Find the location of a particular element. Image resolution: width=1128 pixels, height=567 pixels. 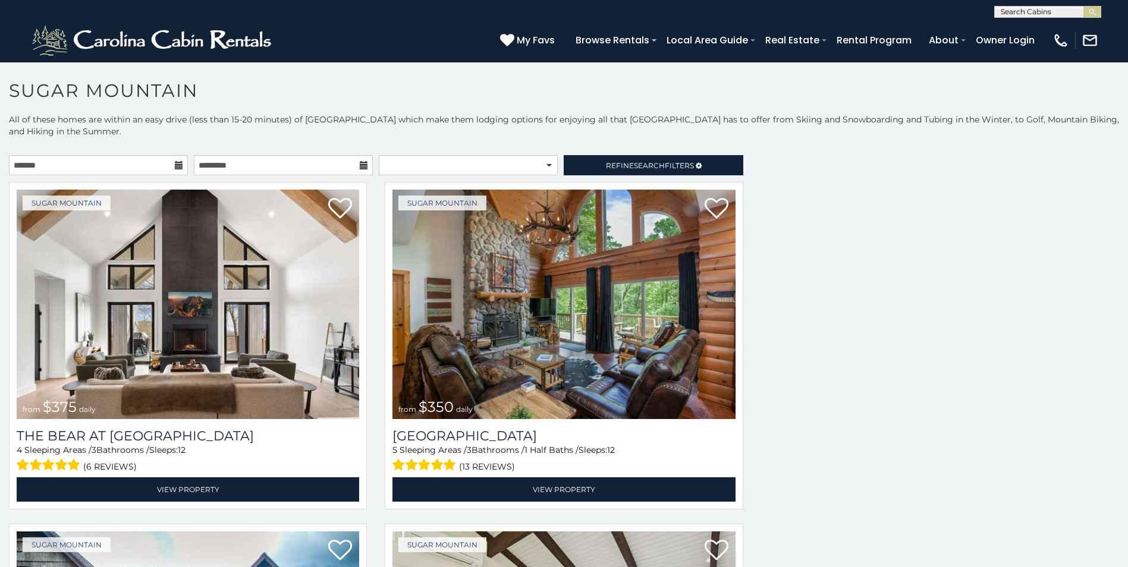

span: My Favs is located at coordinates (536, 40).